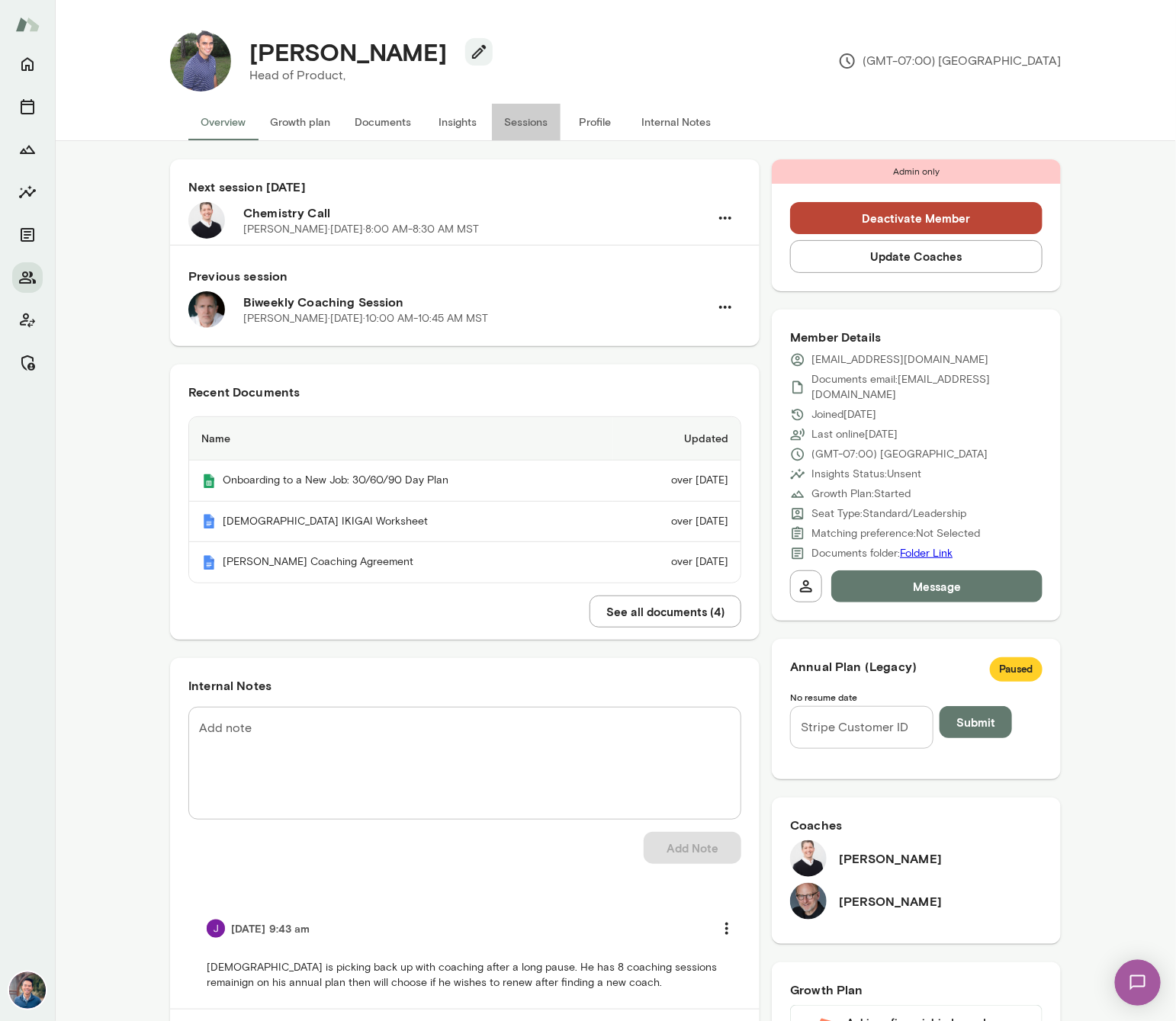 Image resolution: width=1176 pixels, height=1021 pixels. What do you see at coordinates (808, 859) in the screenshot?
I see `img: Dustin Lucien` at bounding box center [808, 859].